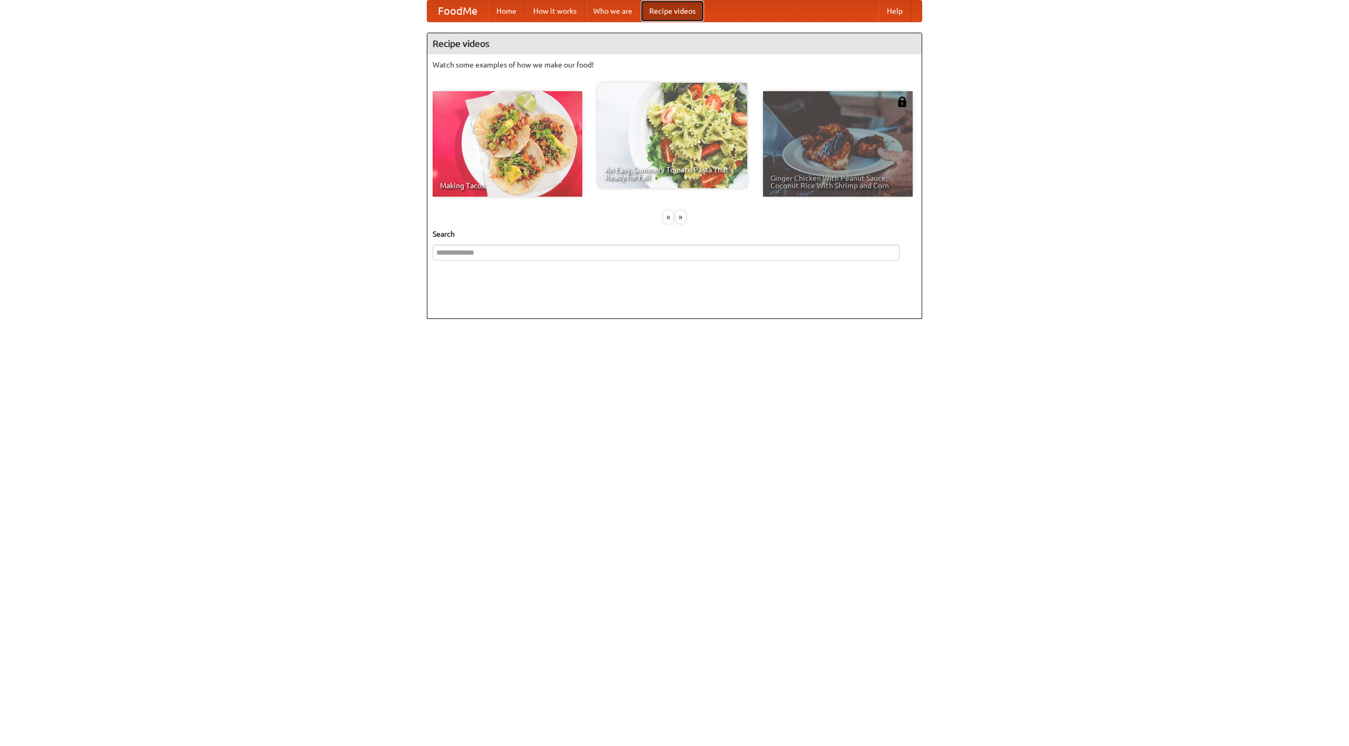 The height and width of the screenshot is (746, 1349). What do you see at coordinates (675, 234) in the screenshot?
I see `h5: Search` at bounding box center [675, 234].